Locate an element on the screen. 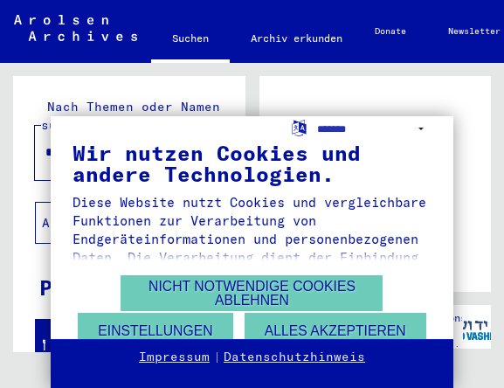 The width and height of the screenshot is (504, 388). a: Impressum is located at coordinates (174, 358).